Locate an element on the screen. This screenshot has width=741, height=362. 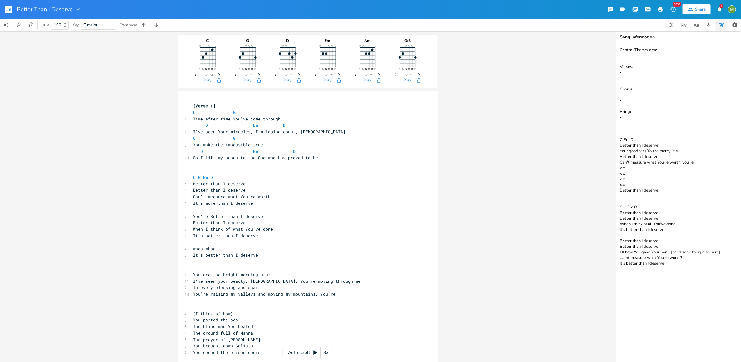
div: 3 is located at coordinates (721, 6).